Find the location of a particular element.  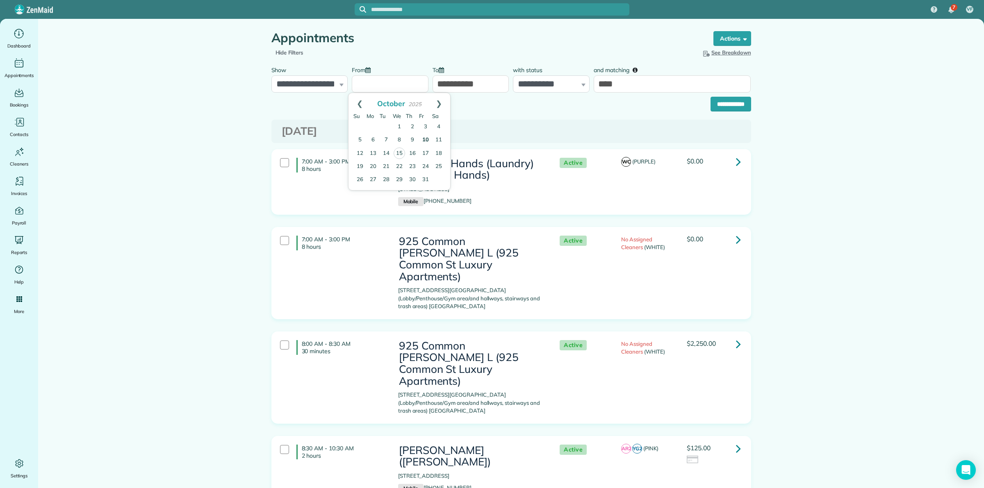

a: 23 is located at coordinates (413, 167).